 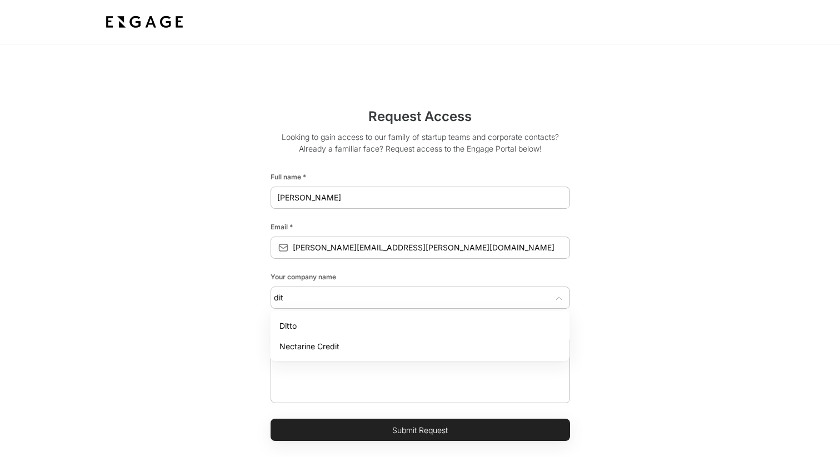 I want to click on button: Submit Request, so click(x=420, y=430).